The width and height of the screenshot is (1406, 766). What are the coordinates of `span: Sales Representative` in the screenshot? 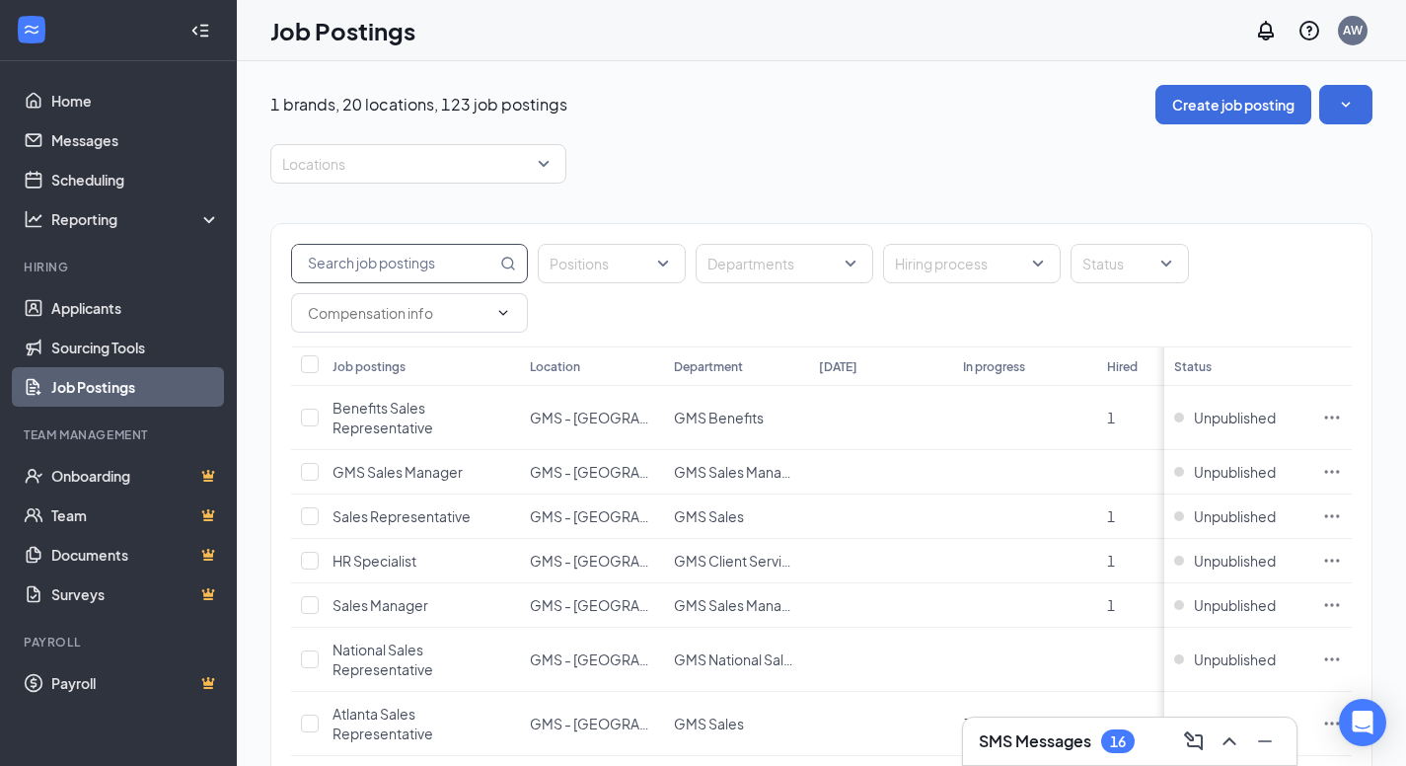 It's located at (402, 516).